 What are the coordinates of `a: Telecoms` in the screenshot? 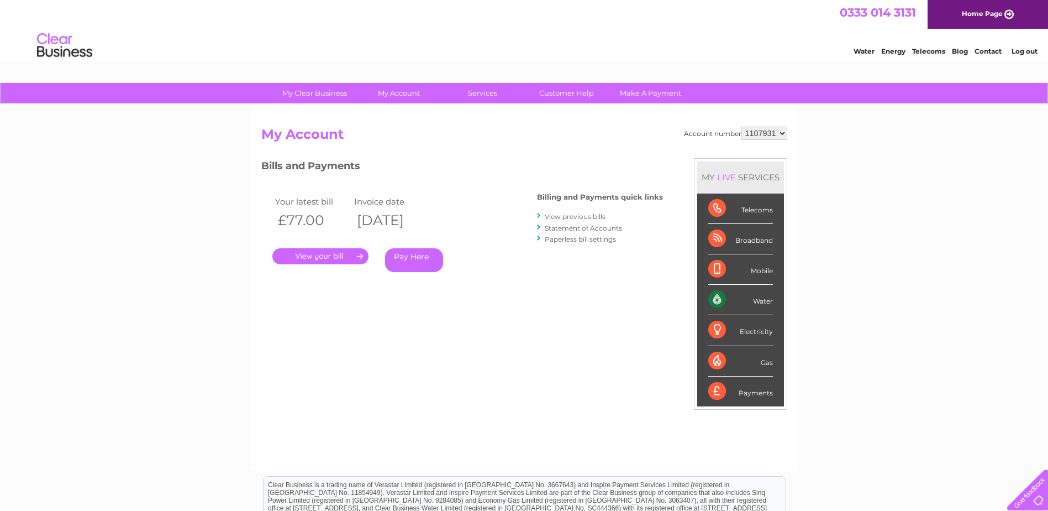 It's located at (929, 51).